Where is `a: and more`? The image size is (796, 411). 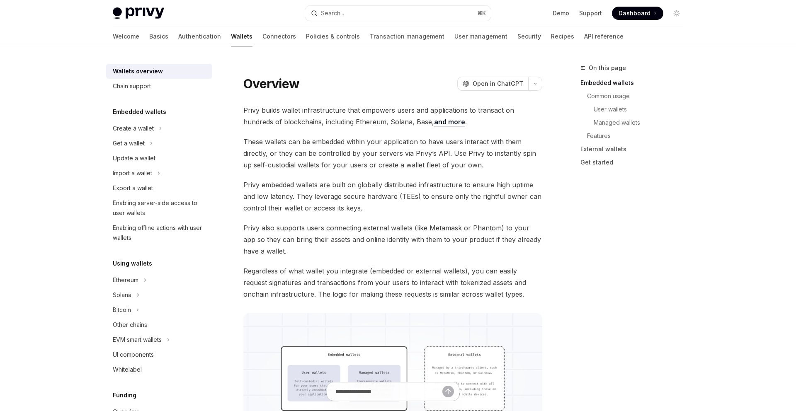 a: and more is located at coordinates (450, 122).